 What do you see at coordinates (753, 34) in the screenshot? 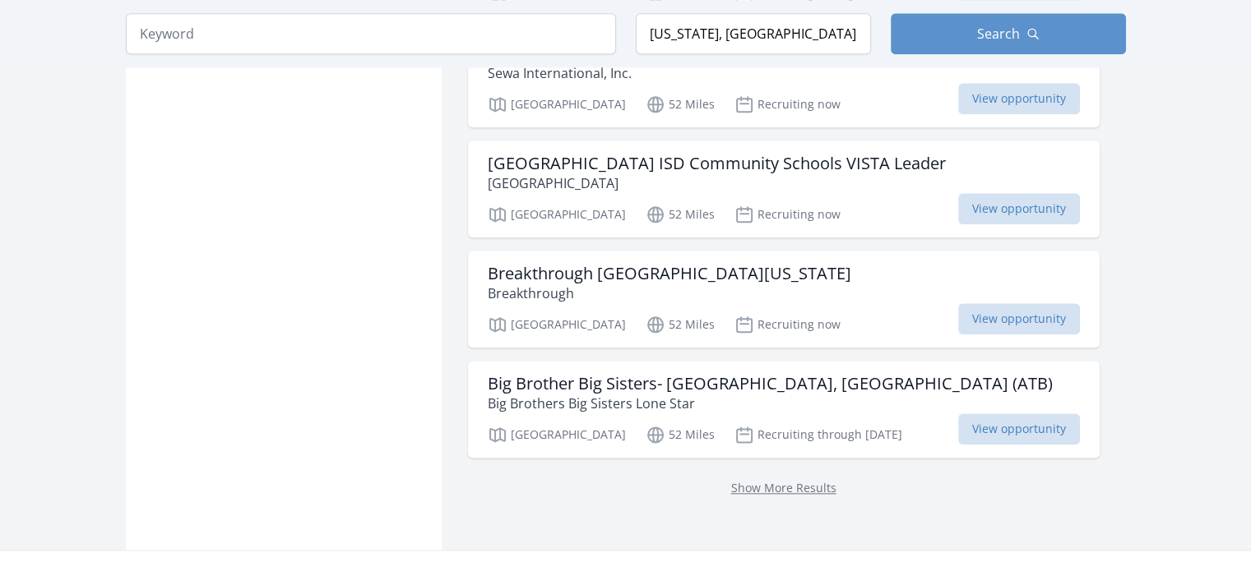
I see `input: Location` at bounding box center [753, 34].